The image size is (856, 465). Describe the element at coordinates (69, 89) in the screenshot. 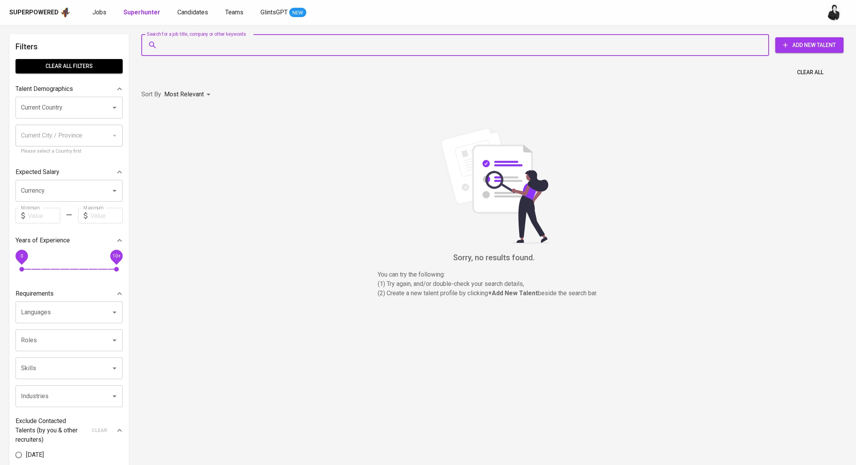

I see `div: Talent Demographics` at that location.